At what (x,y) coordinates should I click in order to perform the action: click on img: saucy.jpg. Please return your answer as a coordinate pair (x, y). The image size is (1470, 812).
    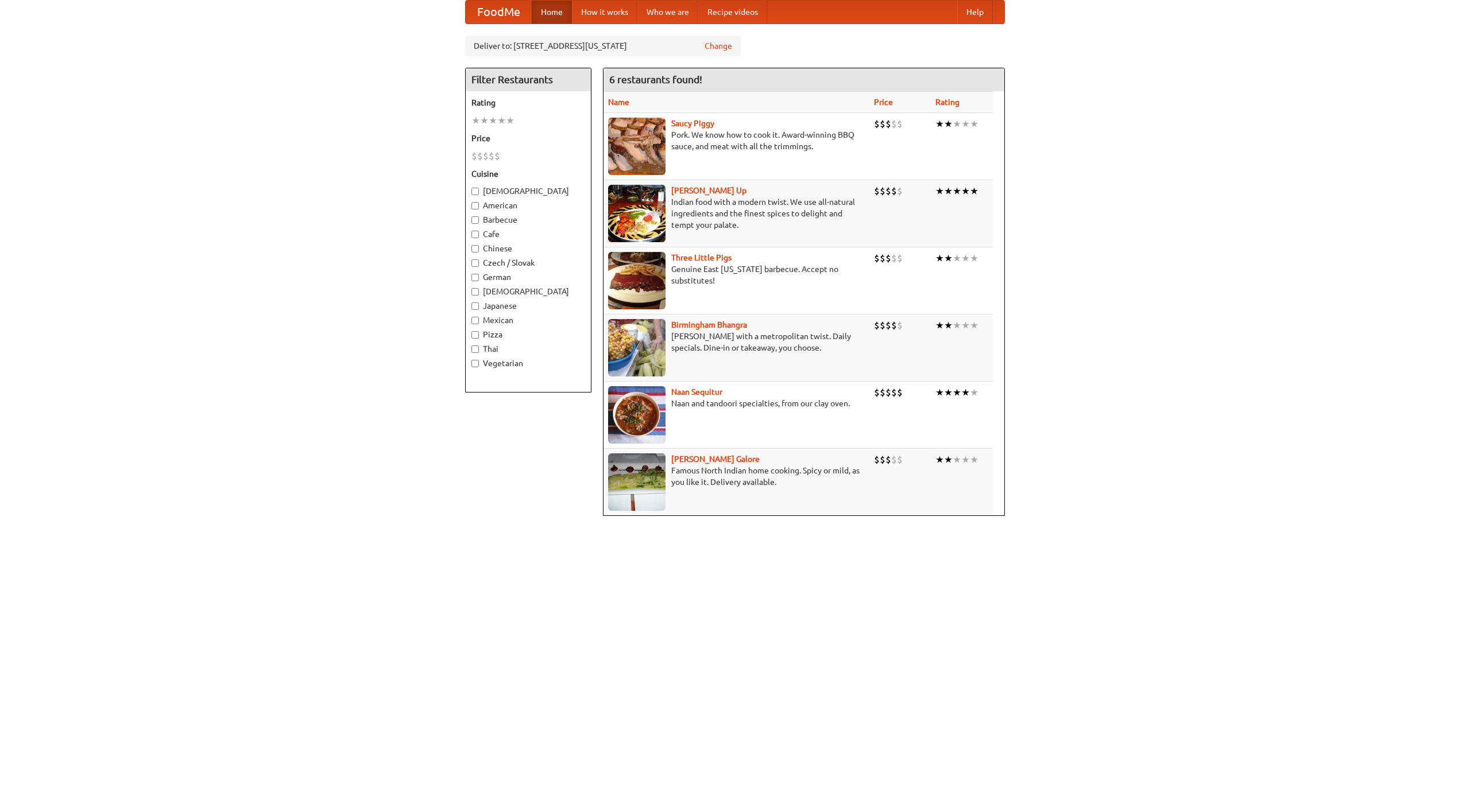
    Looking at the image, I should click on (637, 147).